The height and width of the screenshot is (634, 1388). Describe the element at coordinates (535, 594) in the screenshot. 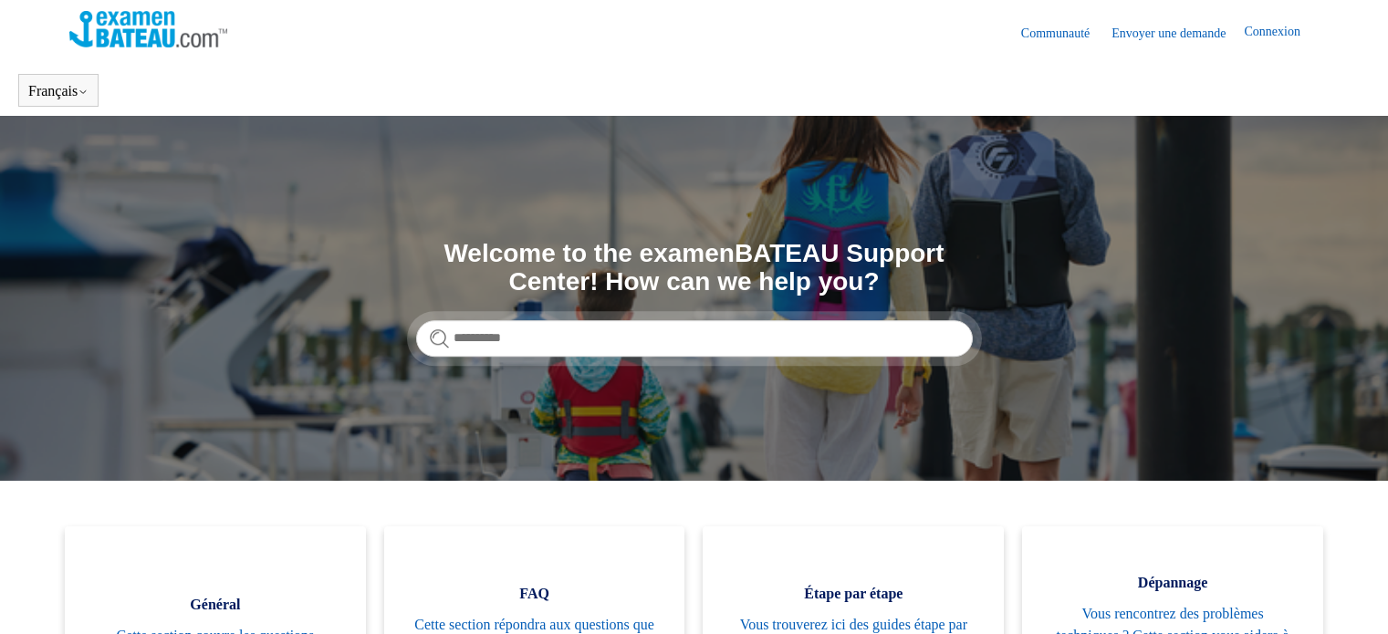

I see `span: FAQ` at that location.